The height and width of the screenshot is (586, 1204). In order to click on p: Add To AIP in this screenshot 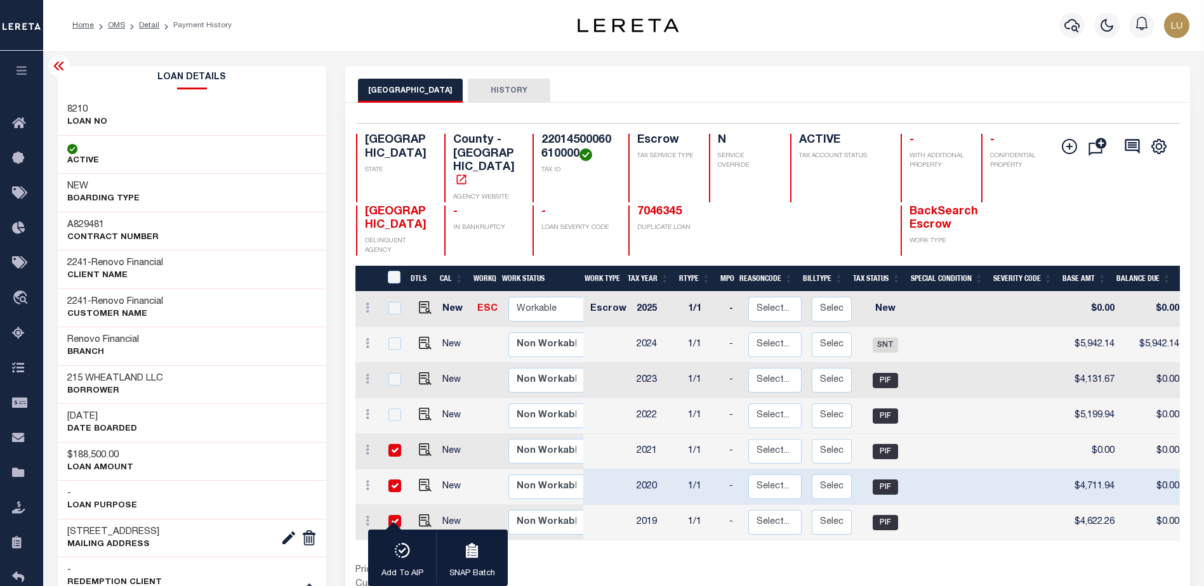, I will do `click(402, 574)`.